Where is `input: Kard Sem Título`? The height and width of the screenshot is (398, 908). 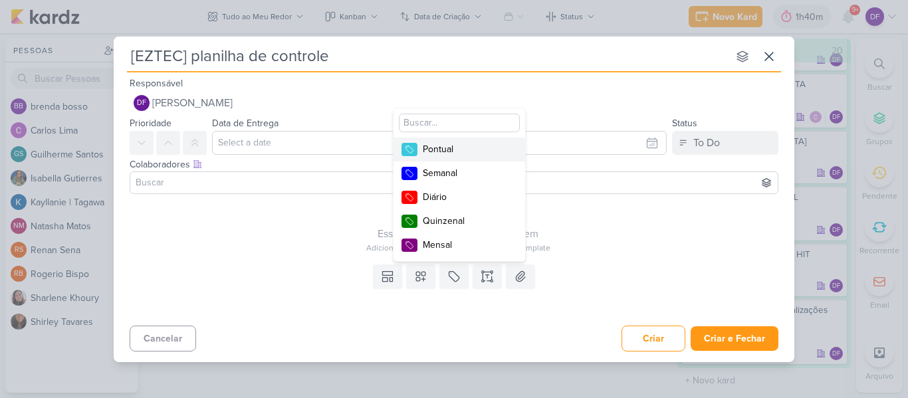
input: Kard Sem Título is located at coordinates (427, 56).